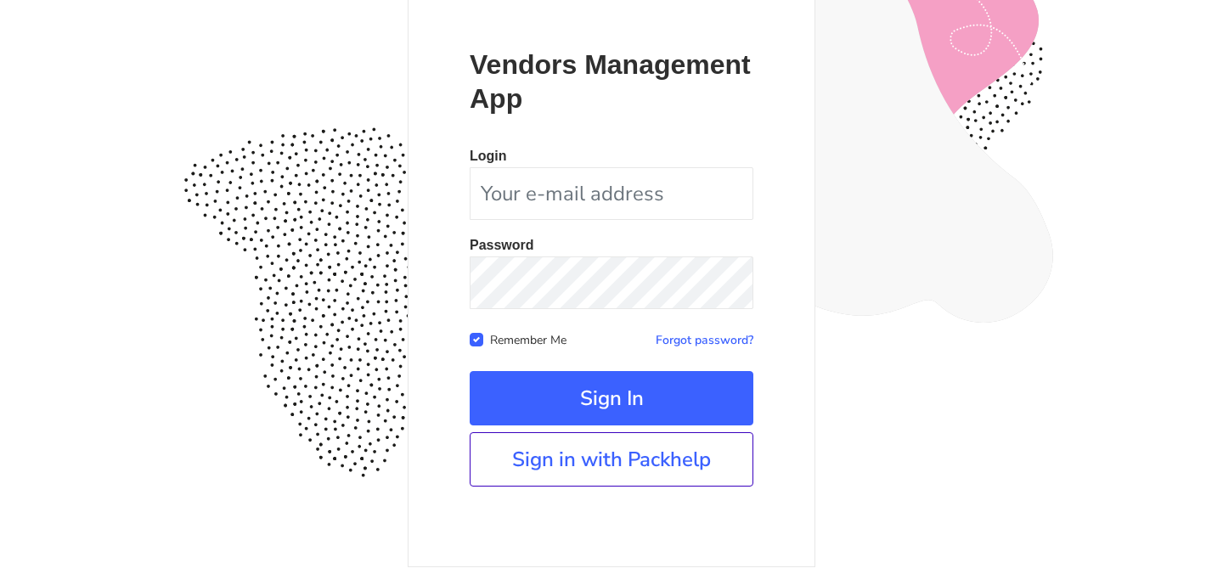 This screenshot has width=1223, height=574. Describe the element at coordinates (704, 340) in the screenshot. I see `a: Forgot password?` at that location.